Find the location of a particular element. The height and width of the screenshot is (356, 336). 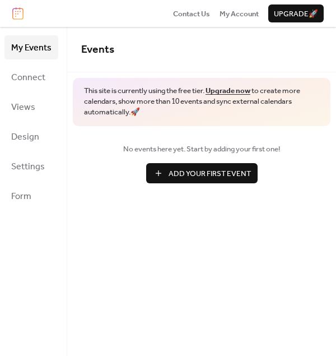

a: Connect is located at coordinates (31, 77).